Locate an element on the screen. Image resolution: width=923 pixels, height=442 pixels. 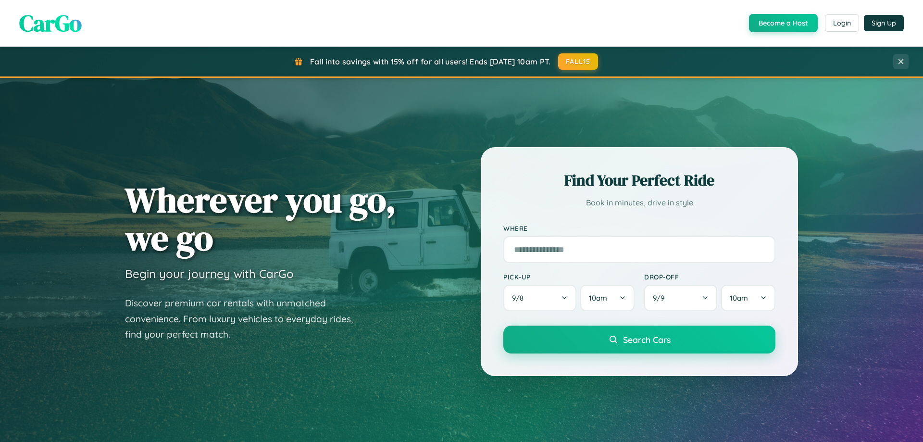
h3: Begin your journey with CarGo is located at coordinates (209, 273).